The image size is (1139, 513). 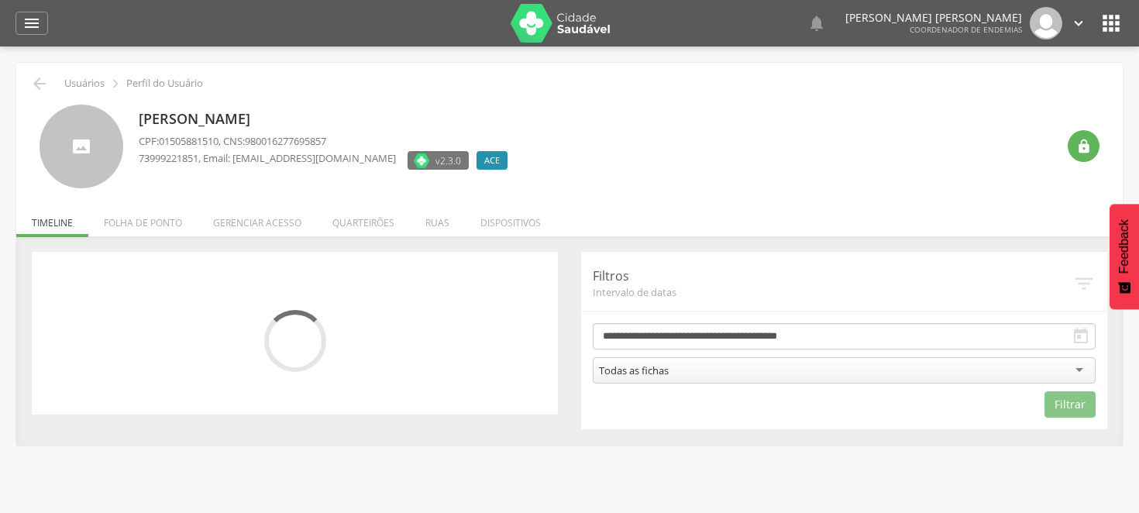 I want to click on button: Filtrar, so click(x=1070, y=404).